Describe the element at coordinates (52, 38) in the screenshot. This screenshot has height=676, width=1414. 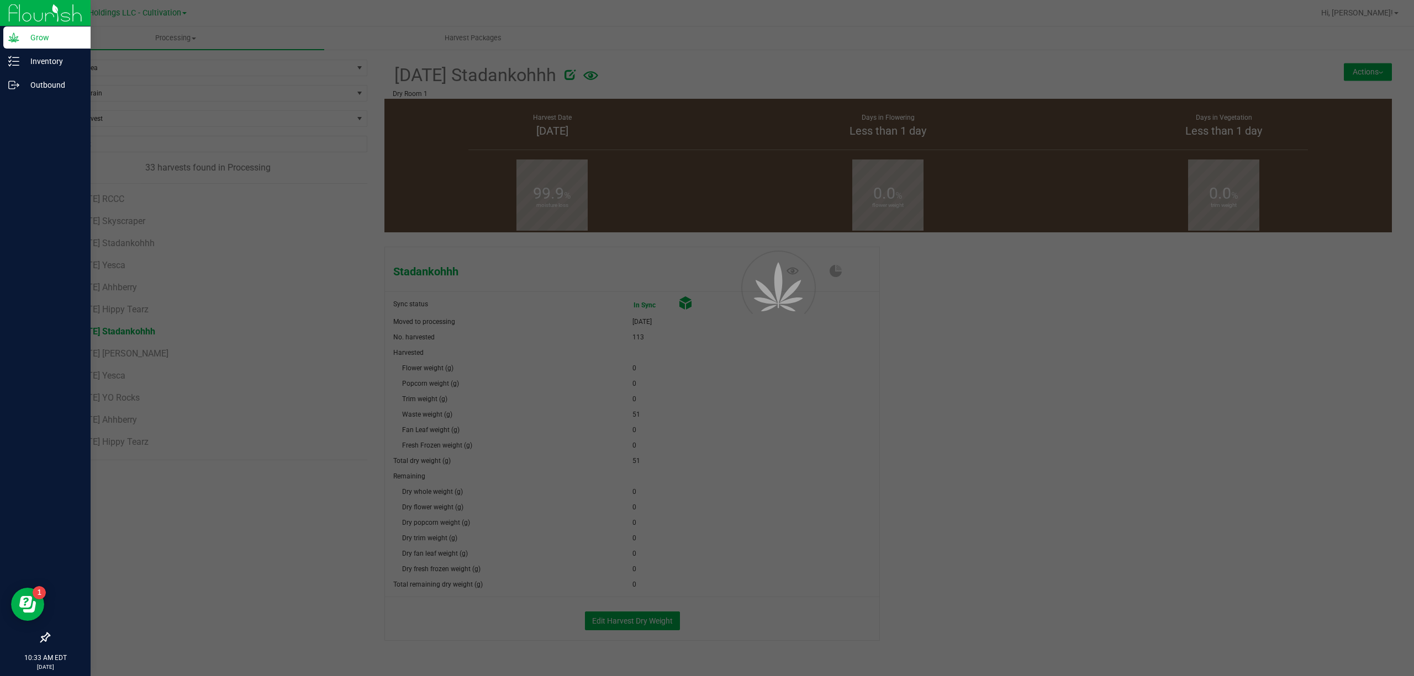
I see `p: Grow` at that location.